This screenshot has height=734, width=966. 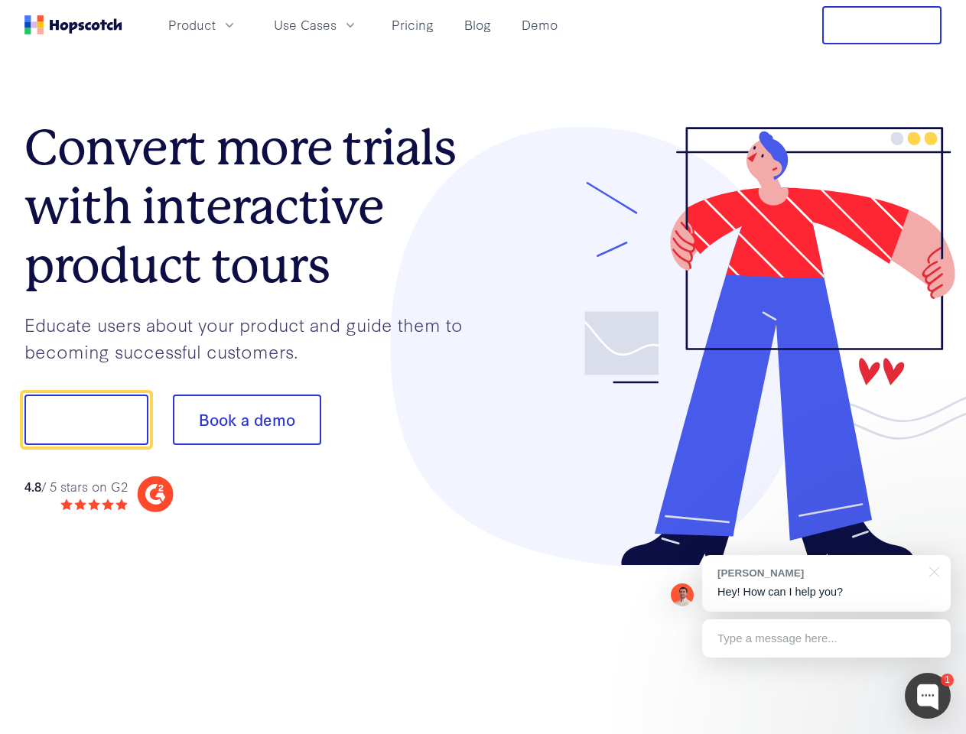 What do you see at coordinates (254, 207) in the screenshot?
I see `h1: Convert more trials with interactive product tours` at bounding box center [254, 207].